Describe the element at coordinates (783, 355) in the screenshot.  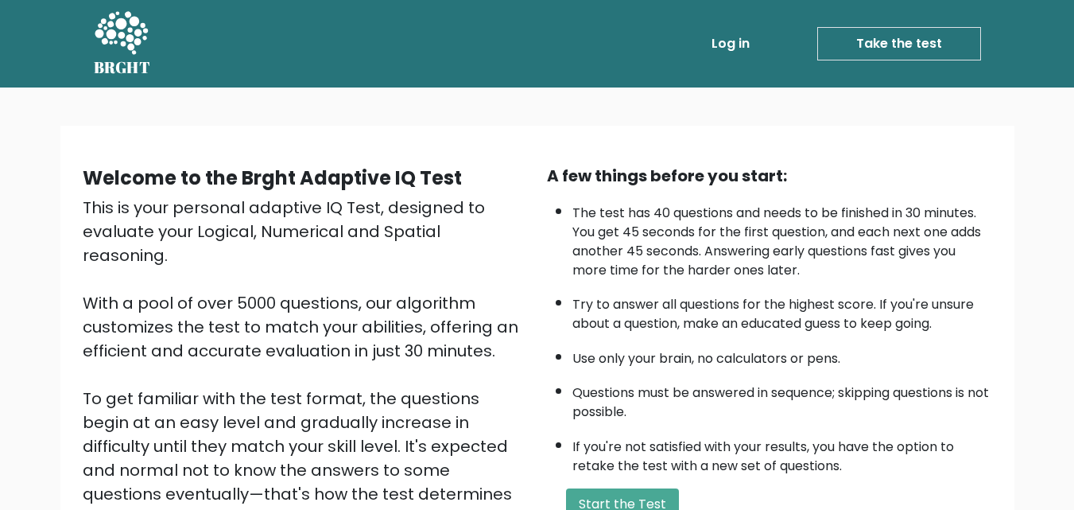
I see `li: Use only your brain, no calculators or pens.` at that location.